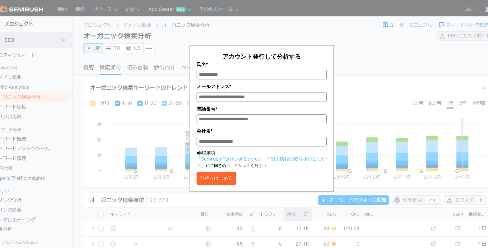 This screenshot has width=488, height=248. What do you see at coordinates (216, 178) in the screenshot?
I see `button: 分析をはじめる` at bounding box center [216, 178].